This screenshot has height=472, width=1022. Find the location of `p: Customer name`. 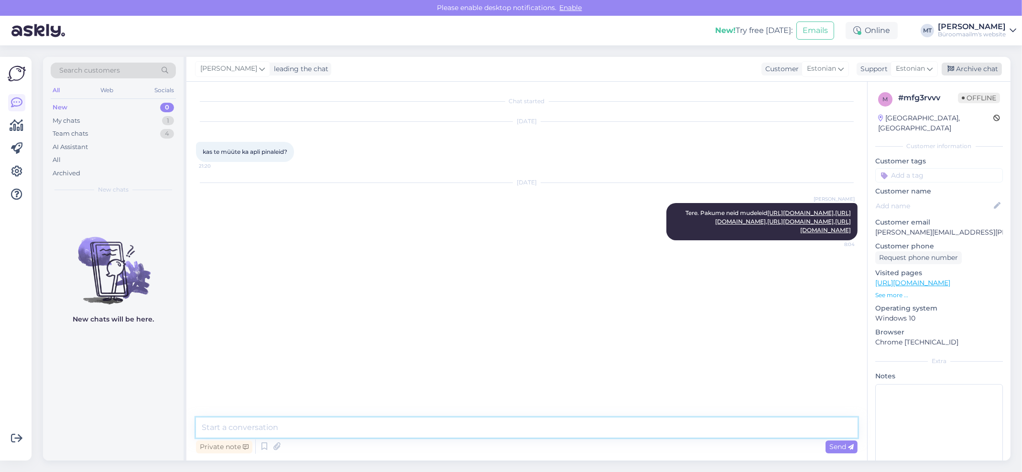

p: Customer name is located at coordinates (939, 191).